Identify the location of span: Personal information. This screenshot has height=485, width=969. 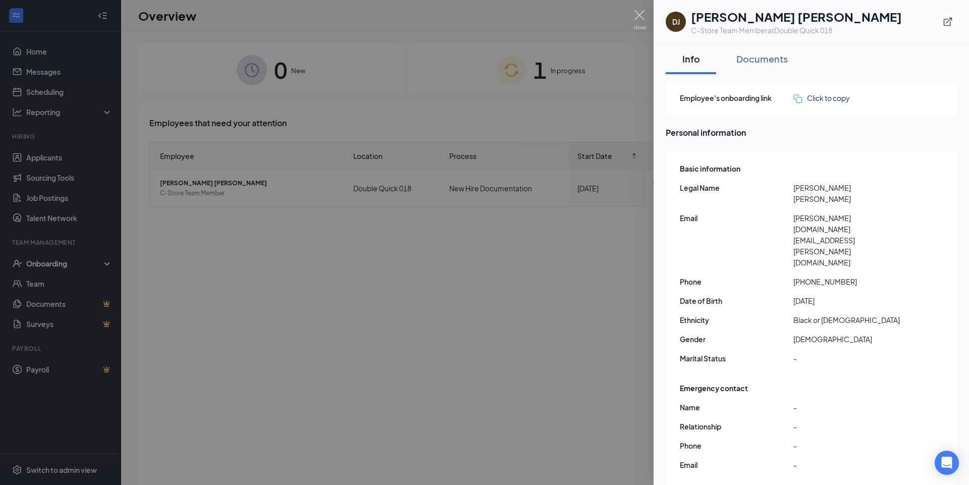
(811, 132).